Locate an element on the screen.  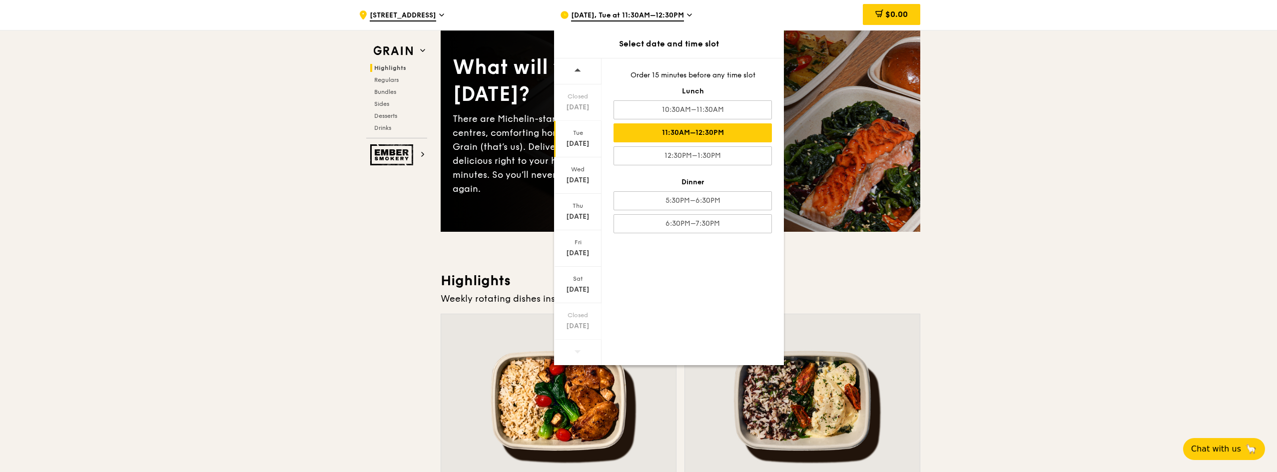
img: Ember Smokery web logo is located at coordinates (393, 155).